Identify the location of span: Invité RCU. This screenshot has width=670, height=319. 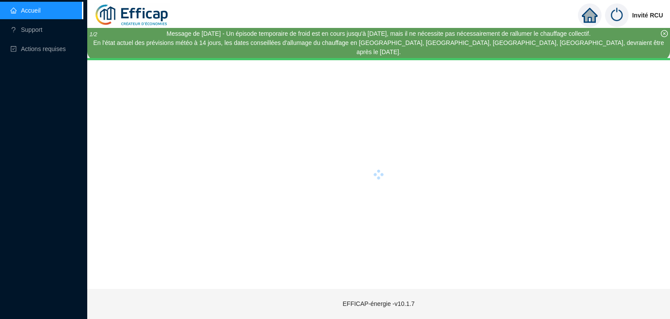
(647, 15).